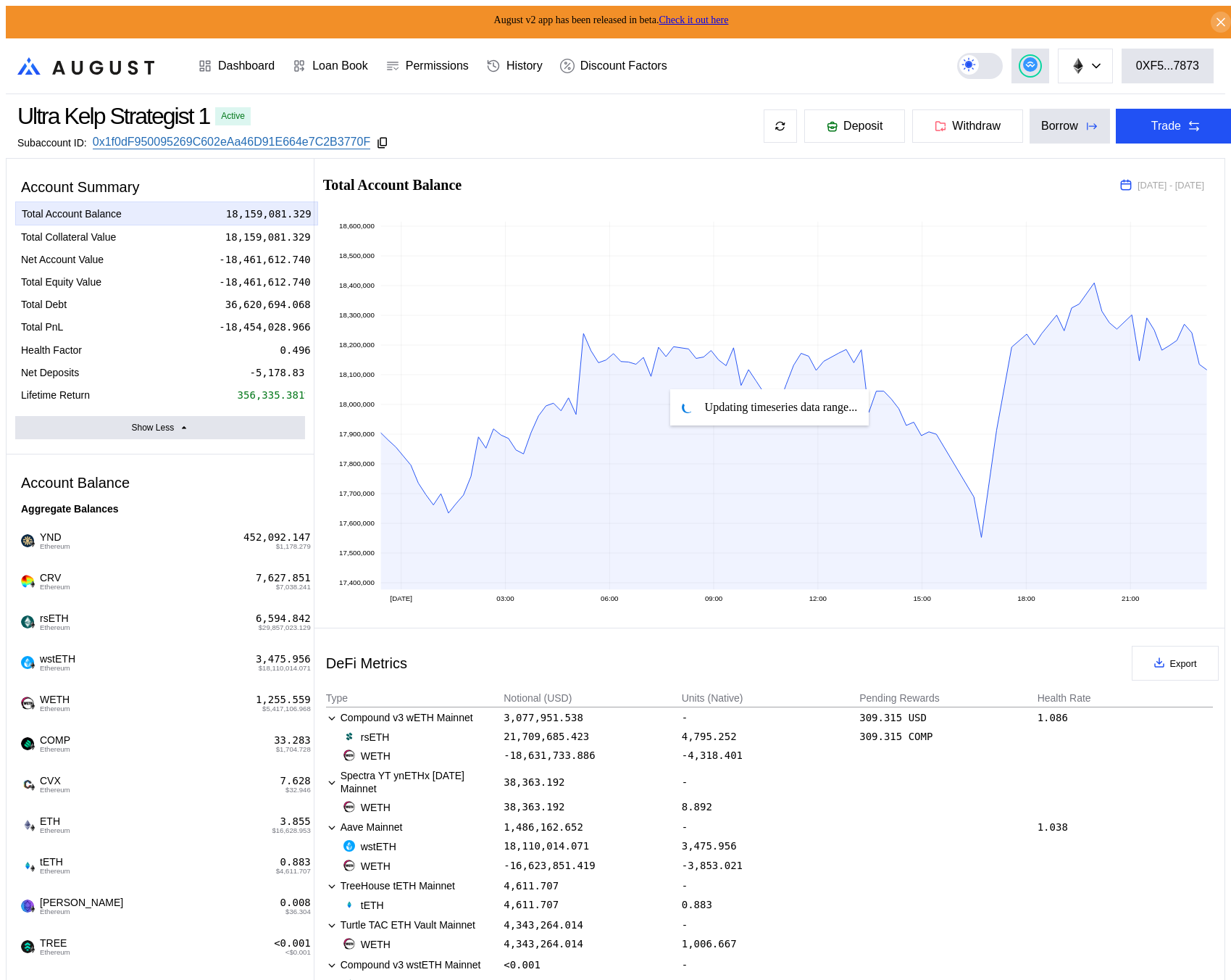 Image resolution: width=1231 pixels, height=980 pixels. I want to click on span: $32.946, so click(298, 790).